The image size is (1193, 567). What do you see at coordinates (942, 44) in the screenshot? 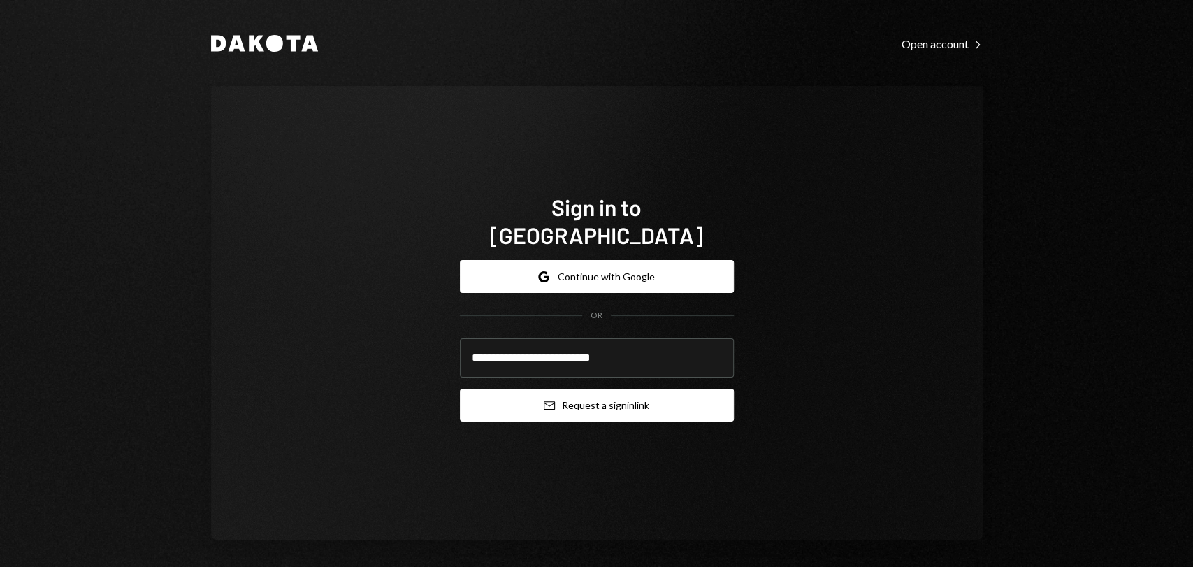
I see `div: Open account` at bounding box center [942, 44].